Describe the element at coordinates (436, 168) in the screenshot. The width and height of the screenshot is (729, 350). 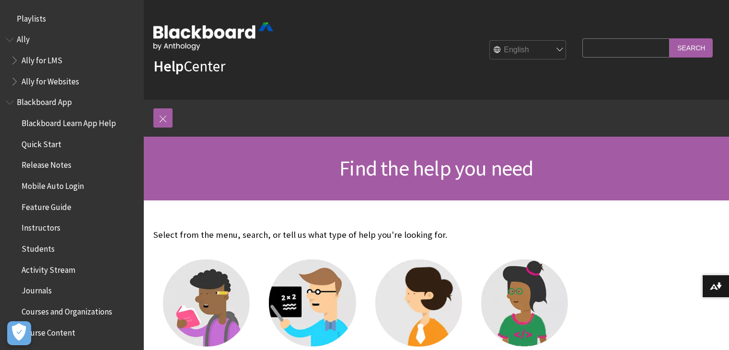
I see `span: Find the help you need` at that location.